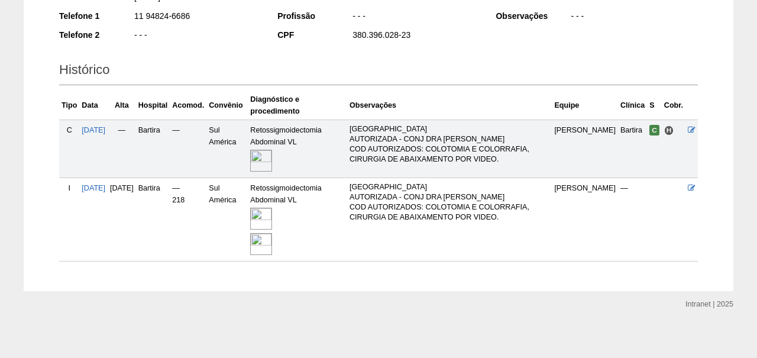 This screenshot has height=358, width=757. What do you see at coordinates (314, 16) in the screenshot?
I see `div: Profissão` at bounding box center [314, 16].